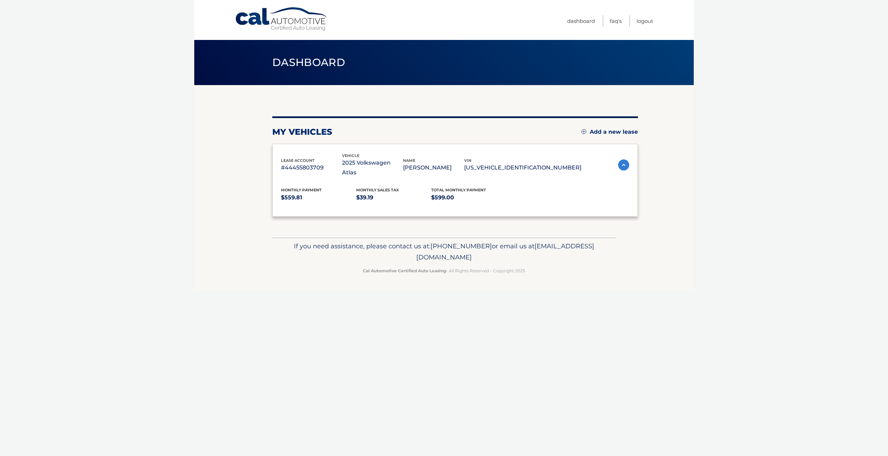 The image size is (888, 456). I want to click on p: #44455803709, so click(312, 168).